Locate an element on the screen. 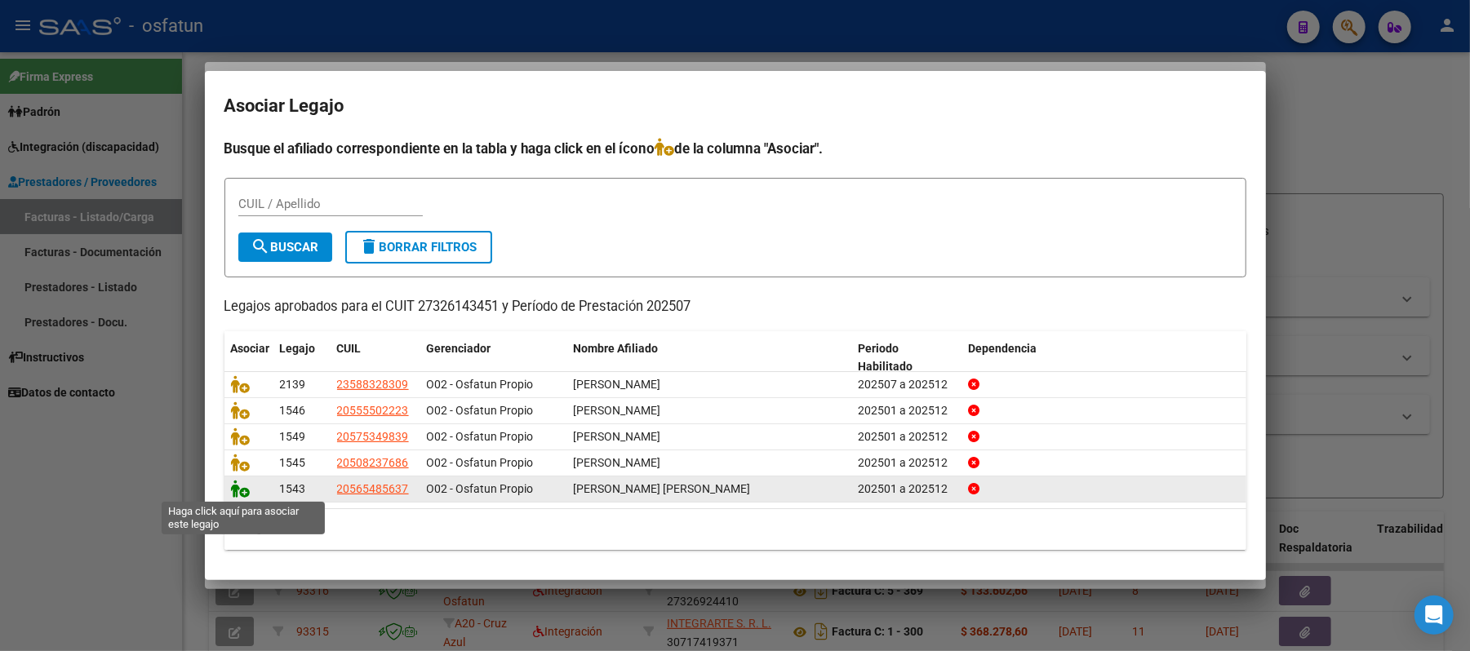  datatable-header-cell: CUIL is located at coordinates (376, 358).